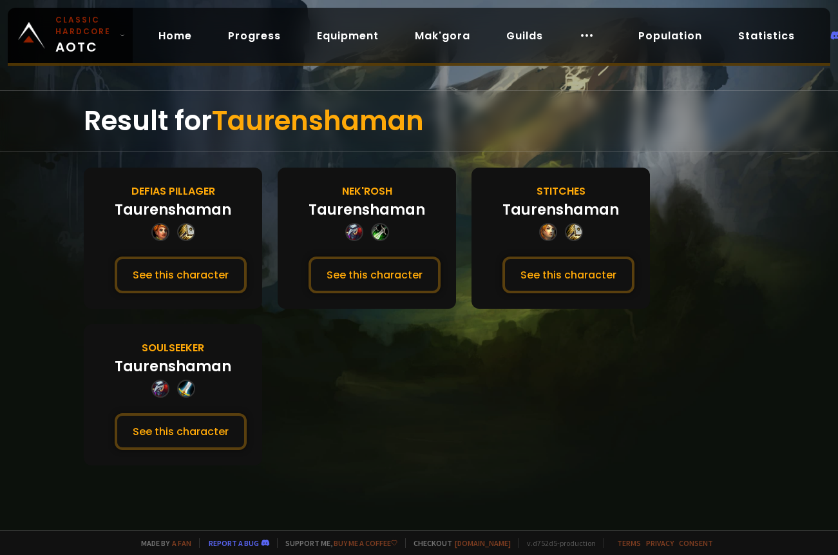 The height and width of the screenshot is (555, 838). What do you see at coordinates (337, 542) in the screenshot?
I see `span: Support me,` at bounding box center [337, 542].